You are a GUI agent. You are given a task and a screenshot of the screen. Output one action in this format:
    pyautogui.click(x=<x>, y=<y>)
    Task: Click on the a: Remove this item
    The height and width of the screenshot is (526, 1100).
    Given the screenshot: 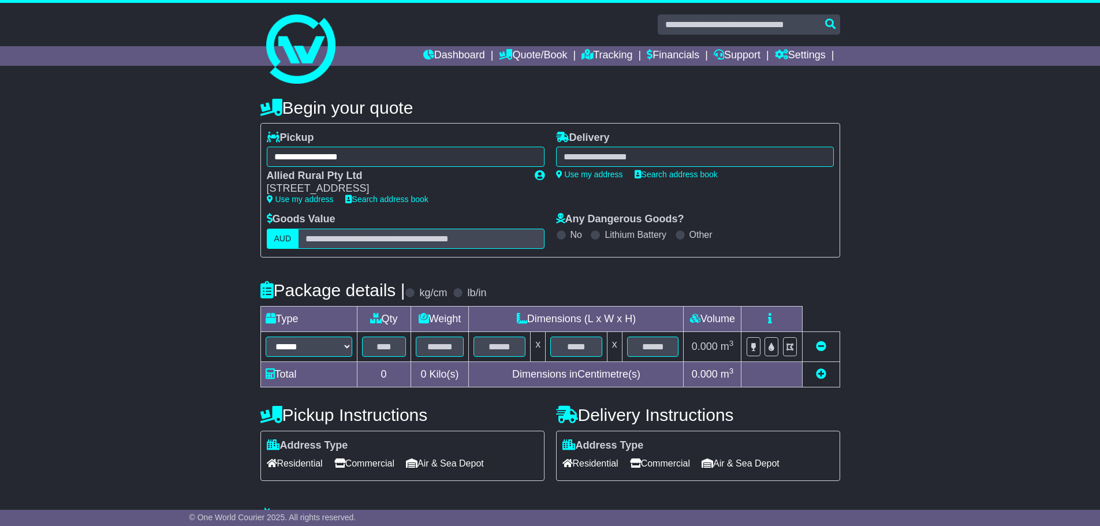 What is the action you would take?
    pyautogui.click(x=821, y=346)
    